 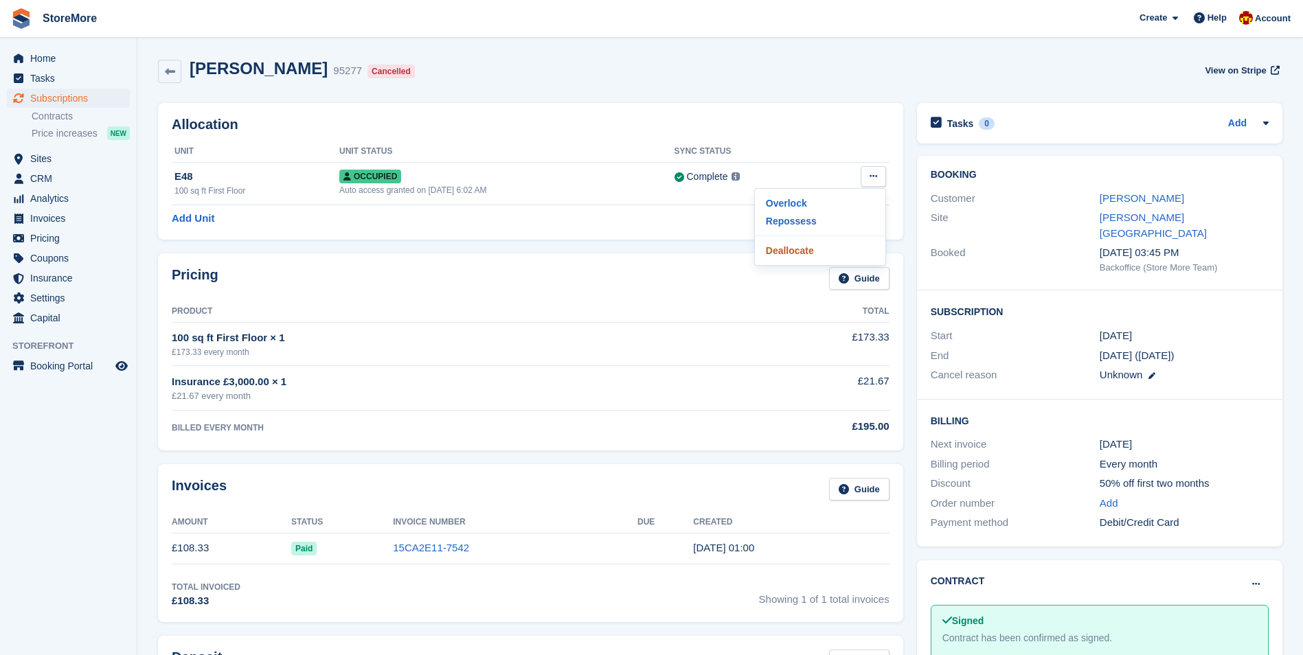 What do you see at coordinates (1273, 19) in the screenshot?
I see `span: Account` at bounding box center [1273, 19].